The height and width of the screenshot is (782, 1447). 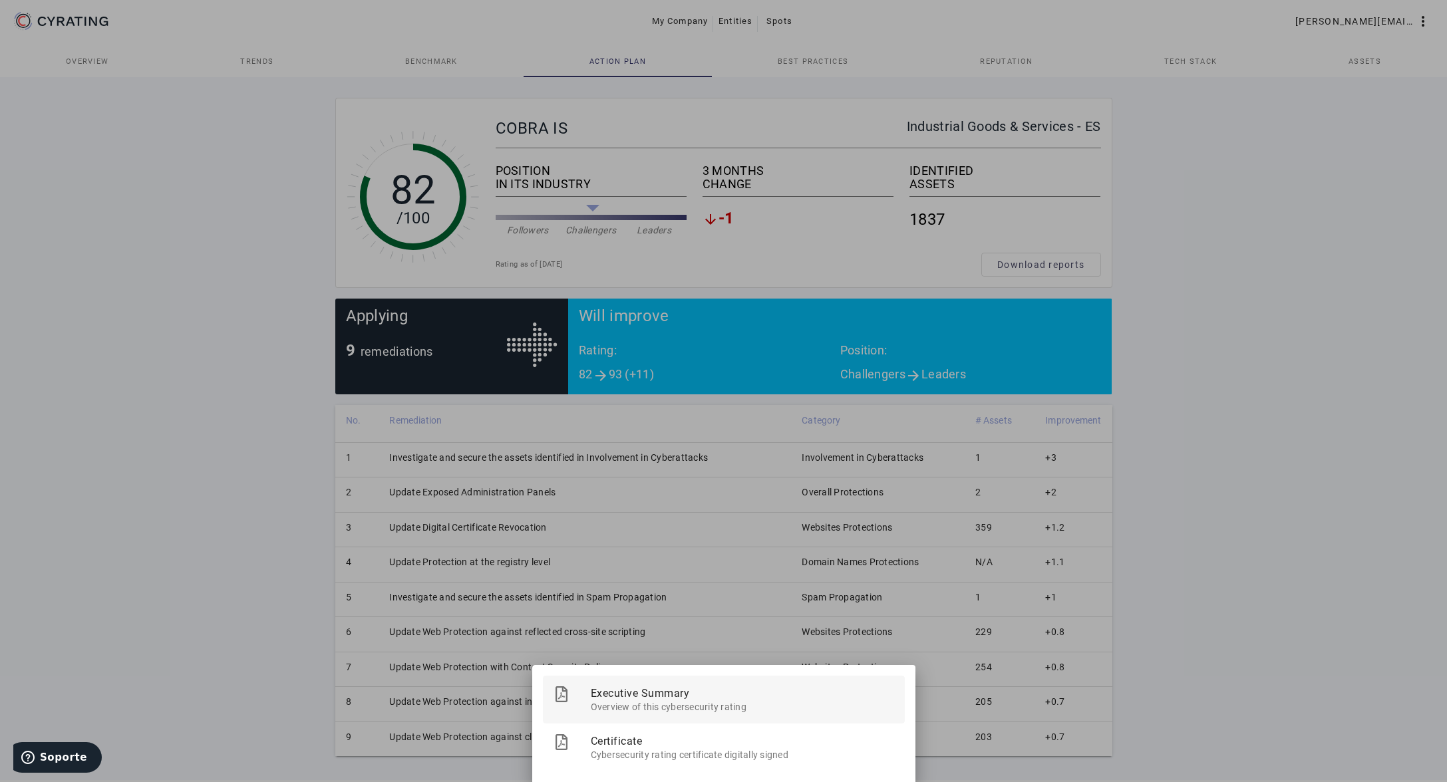 What do you see at coordinates (724, 700) in the screenshot?
I see `a: DownloadExecutive SummaryOverview of this cybersecurity rating` at bounding box center [724, 700].